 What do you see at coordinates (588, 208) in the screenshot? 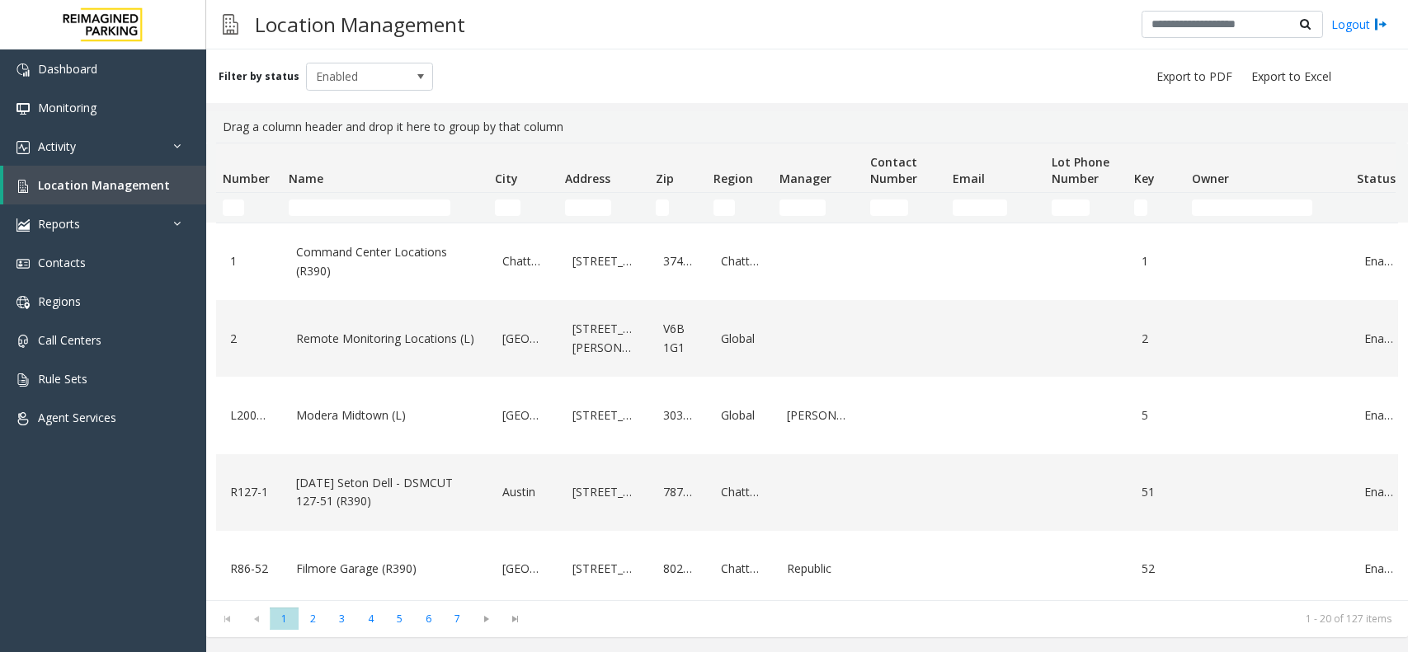
I see `input: Address Filter` at bounding box center [588, 208].